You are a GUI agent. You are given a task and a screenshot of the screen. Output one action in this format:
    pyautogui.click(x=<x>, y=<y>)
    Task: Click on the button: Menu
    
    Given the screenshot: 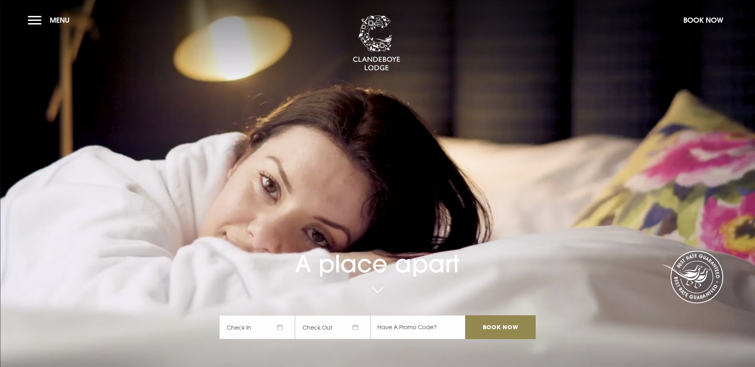 What is the action you would take?
    pyautogui.click(x=51, y=20)
    